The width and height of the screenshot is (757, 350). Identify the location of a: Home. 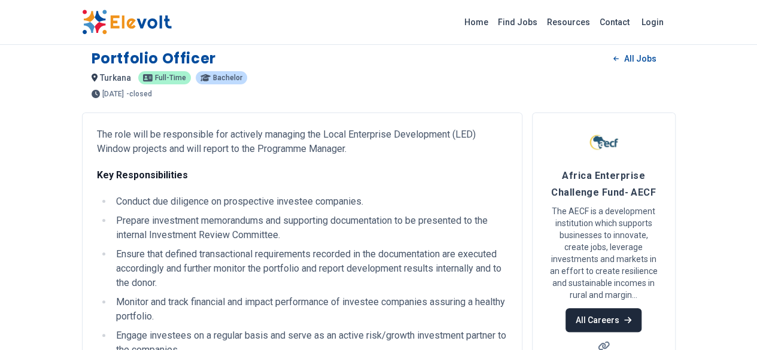
(476, 22).